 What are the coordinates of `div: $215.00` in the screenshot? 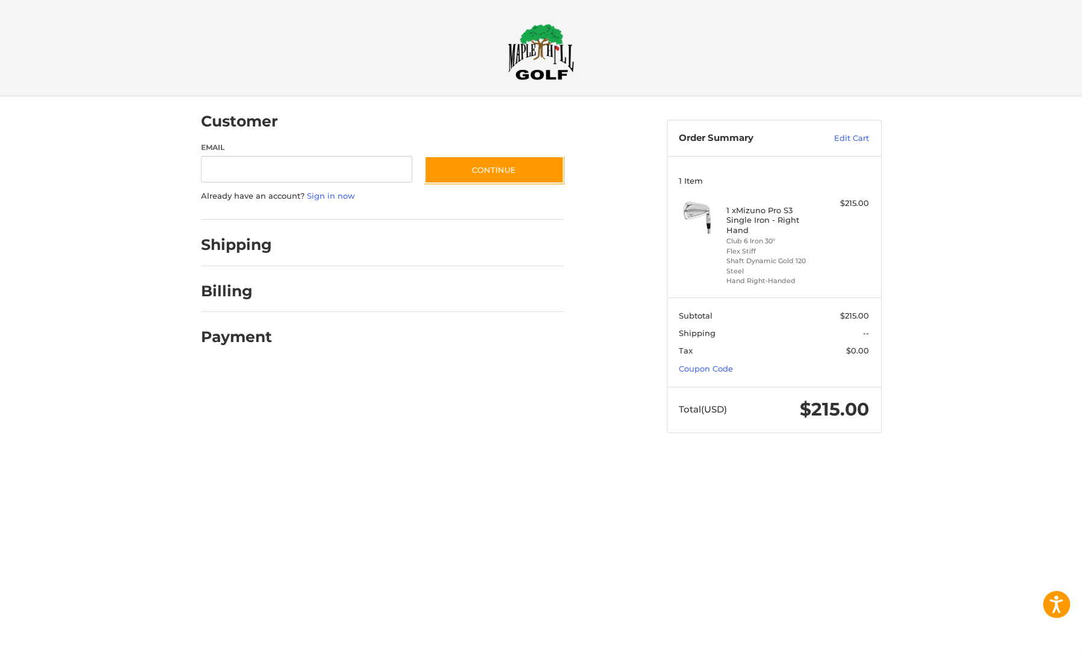 It's located at (845, 203).